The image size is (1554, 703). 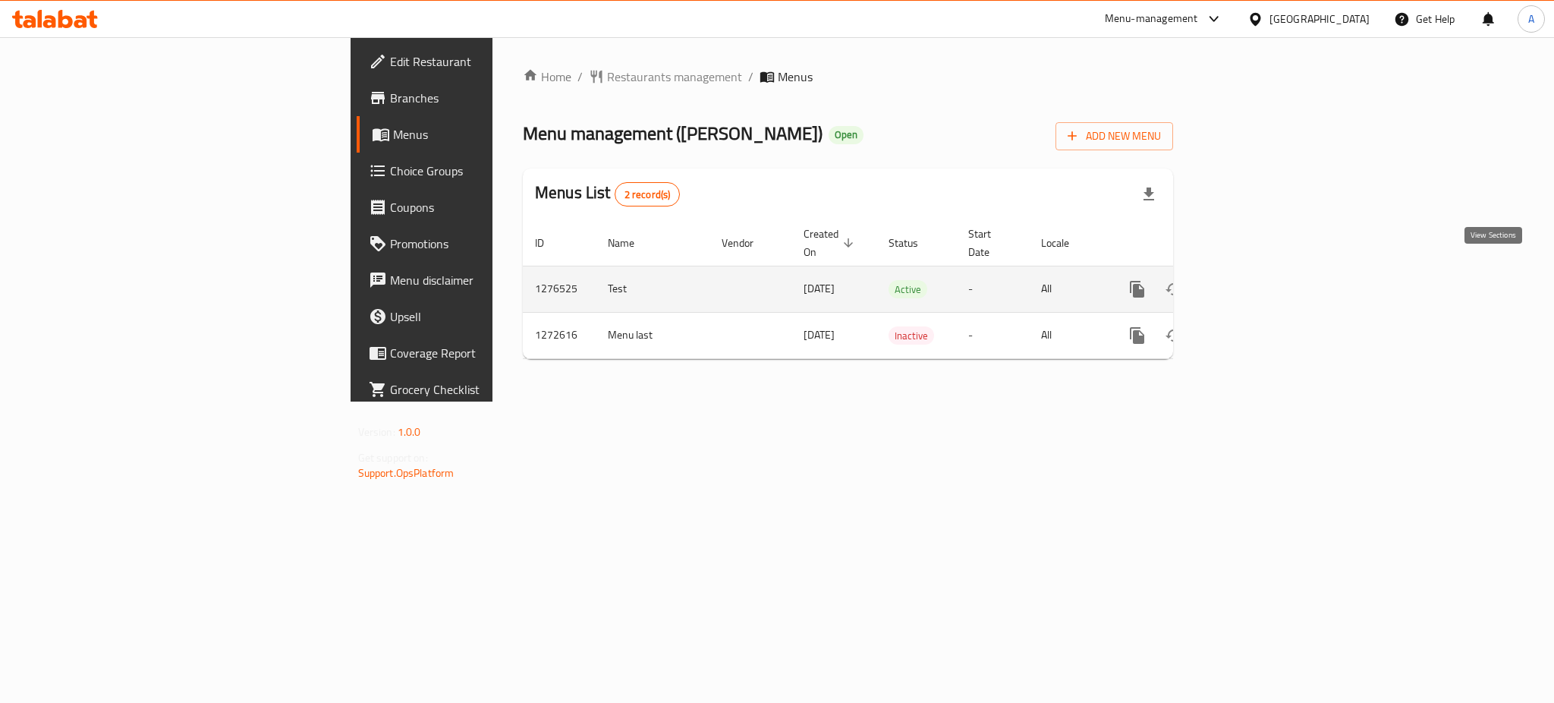 What do you see at coordinates (913, 243) in the screenshot?
I see `span: Status` at bounding box center [913, 243].